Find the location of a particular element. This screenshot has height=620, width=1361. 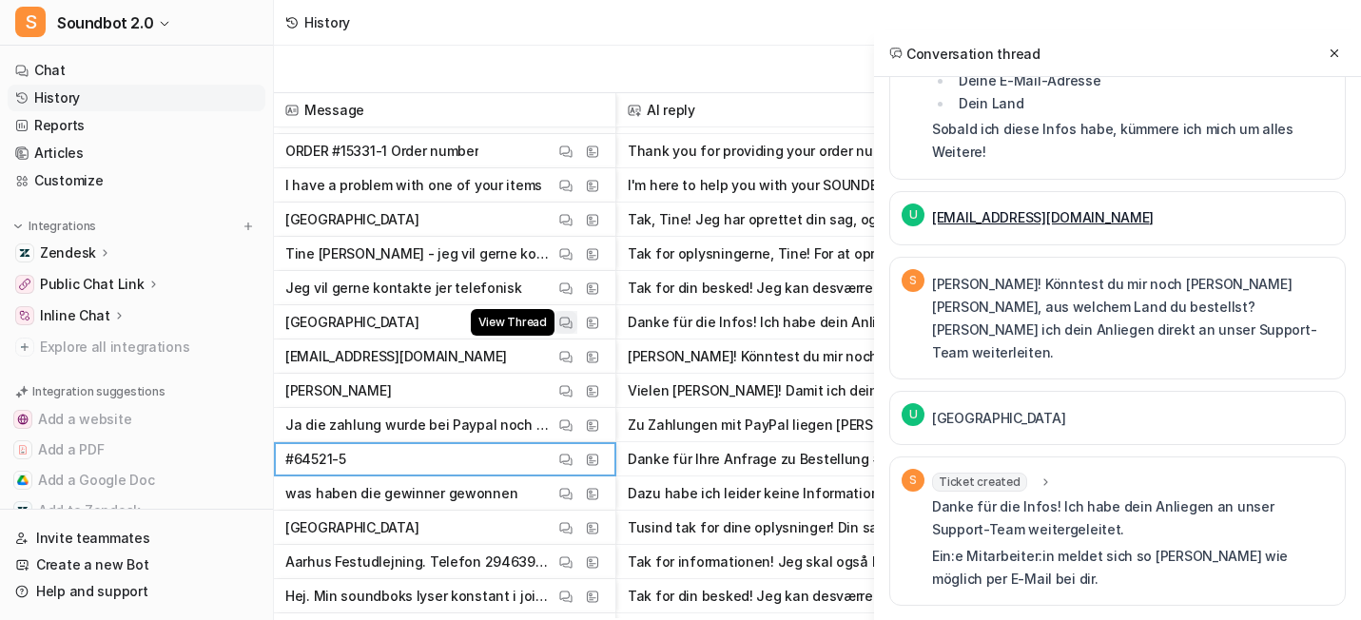

img: menu_add.svg is located at coordinates (248, 226).